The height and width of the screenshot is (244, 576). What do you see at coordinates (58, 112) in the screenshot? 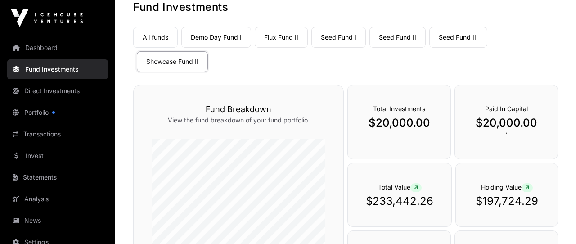
I see `a: Portfolio` at bounding box center [58, 112].